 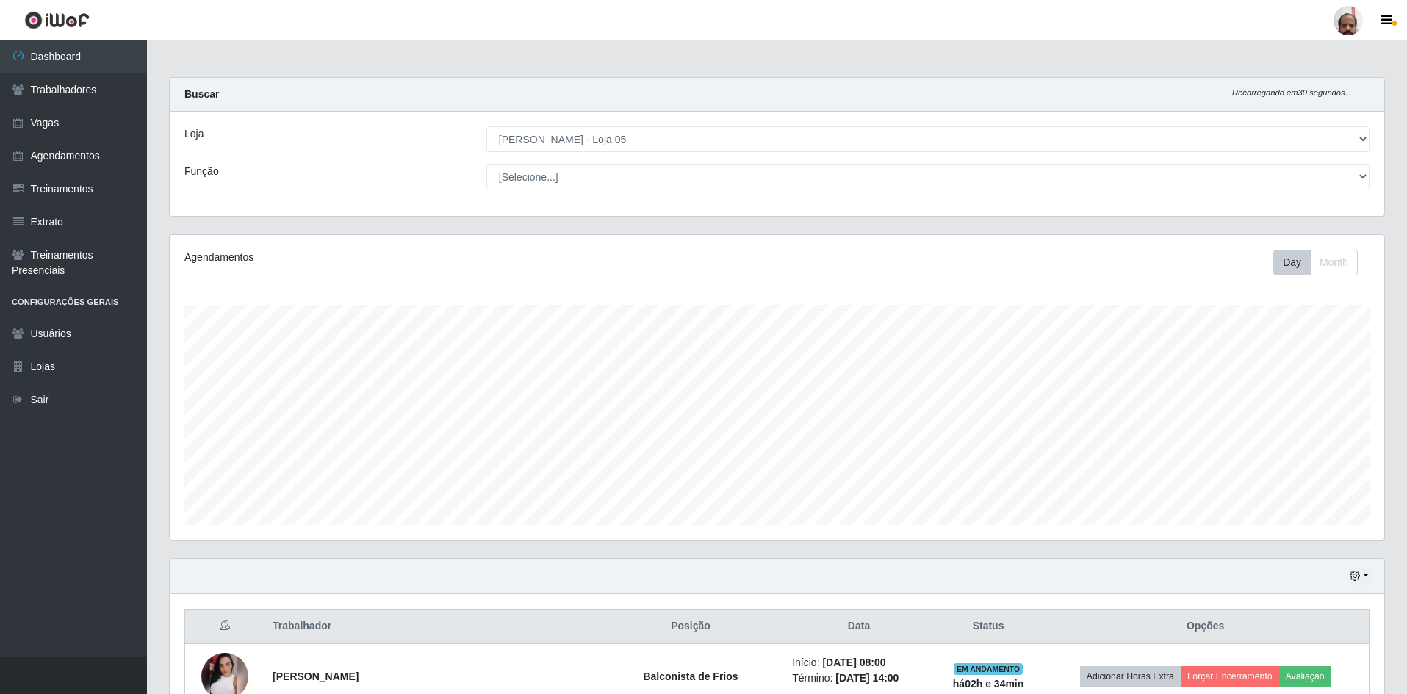 What do you see at coordinates (1321, 262) in the screenshot?
I see `div: Toolbar with button groups` at bounding box center [1321, 262].